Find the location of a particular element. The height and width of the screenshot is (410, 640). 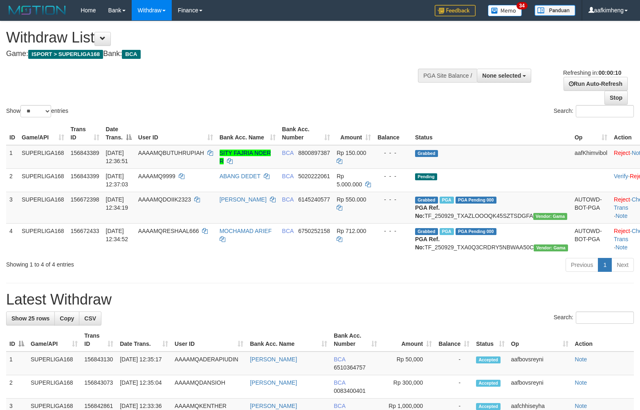

span: Copy 5020222061 to clipboard is located at coordinates (314, 176).